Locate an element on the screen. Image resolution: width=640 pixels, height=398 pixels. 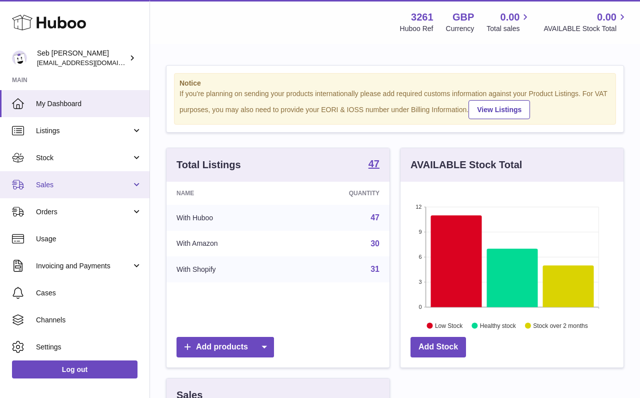
span: Settings is located at coordinates (89, 347).